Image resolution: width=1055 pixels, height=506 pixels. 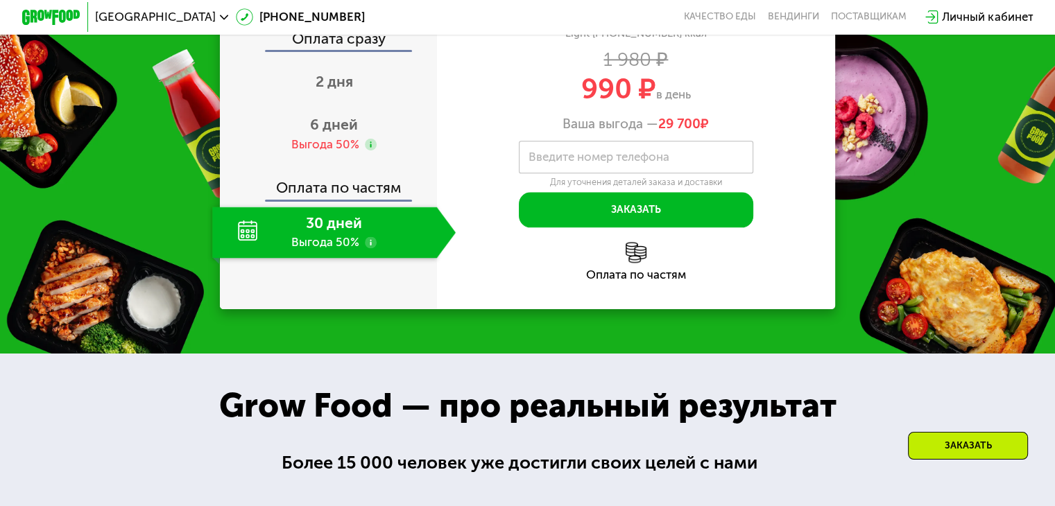 What do you see at coordinates (619, 89) in the screenshot?
I see `span: 990 ₽` at bounding box center [619, 89].